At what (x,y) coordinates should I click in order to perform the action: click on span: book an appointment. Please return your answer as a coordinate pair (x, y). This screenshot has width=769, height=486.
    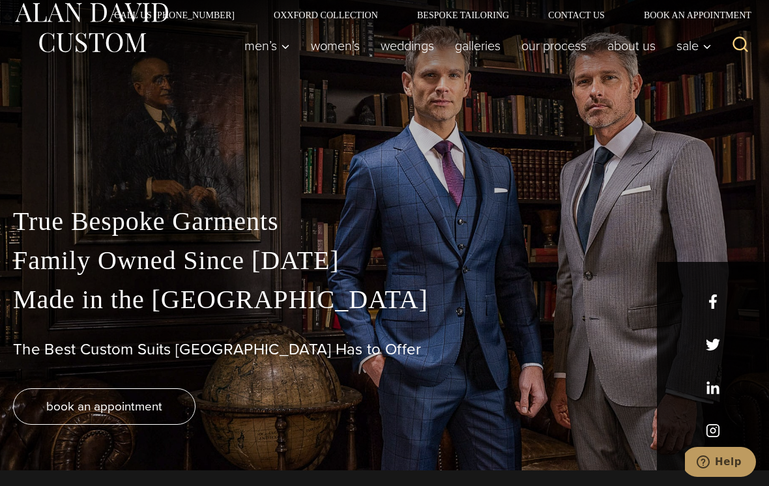
    Looking at the image, I should click on (104, 406).